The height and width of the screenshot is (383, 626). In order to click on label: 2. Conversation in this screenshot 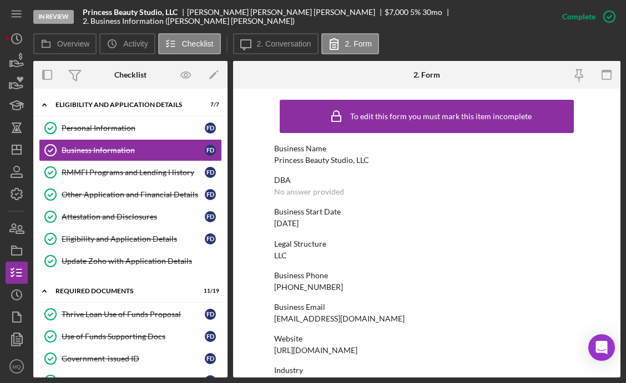, I will do `click(284, 44)`.